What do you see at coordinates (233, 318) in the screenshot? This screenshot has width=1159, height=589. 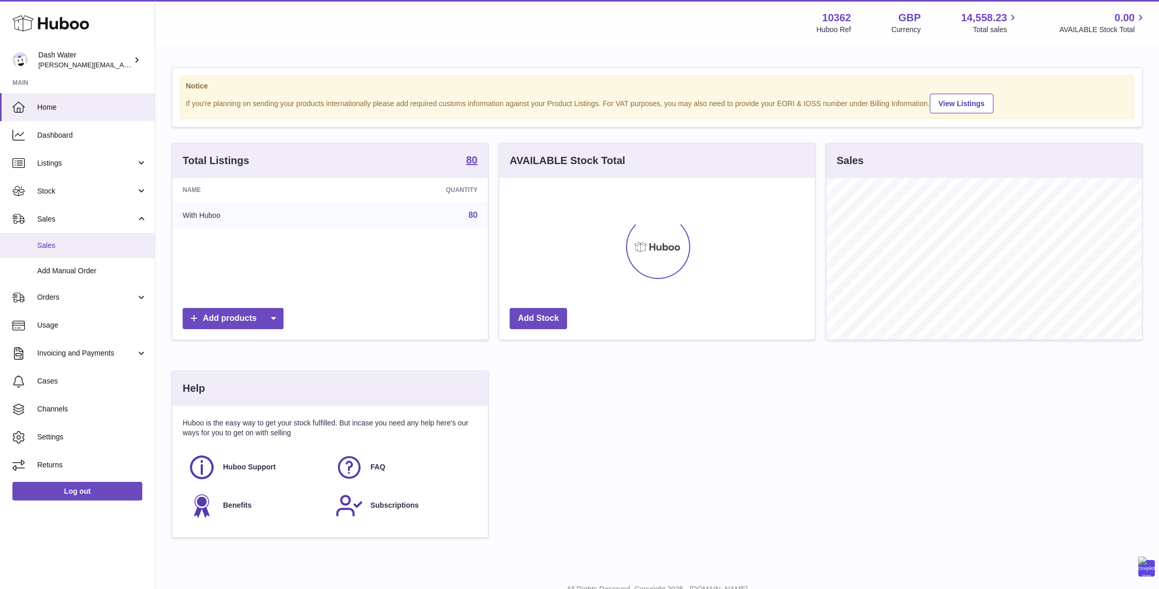 I see `a: Add products` at bounding box center [233, 318].